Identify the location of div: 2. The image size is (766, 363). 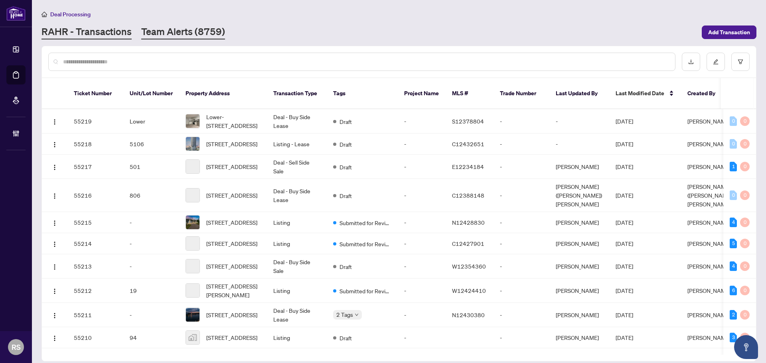
(733, 315).